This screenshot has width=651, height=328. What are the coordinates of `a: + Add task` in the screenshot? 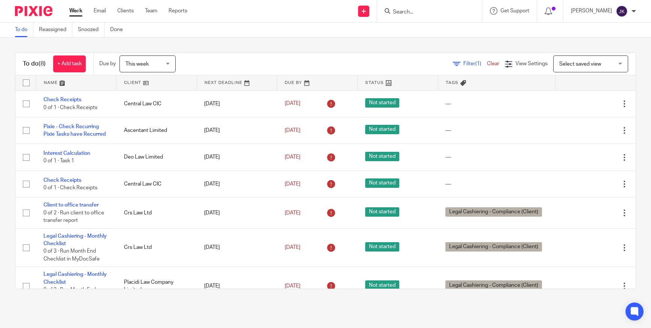 It's located at (69, 64).